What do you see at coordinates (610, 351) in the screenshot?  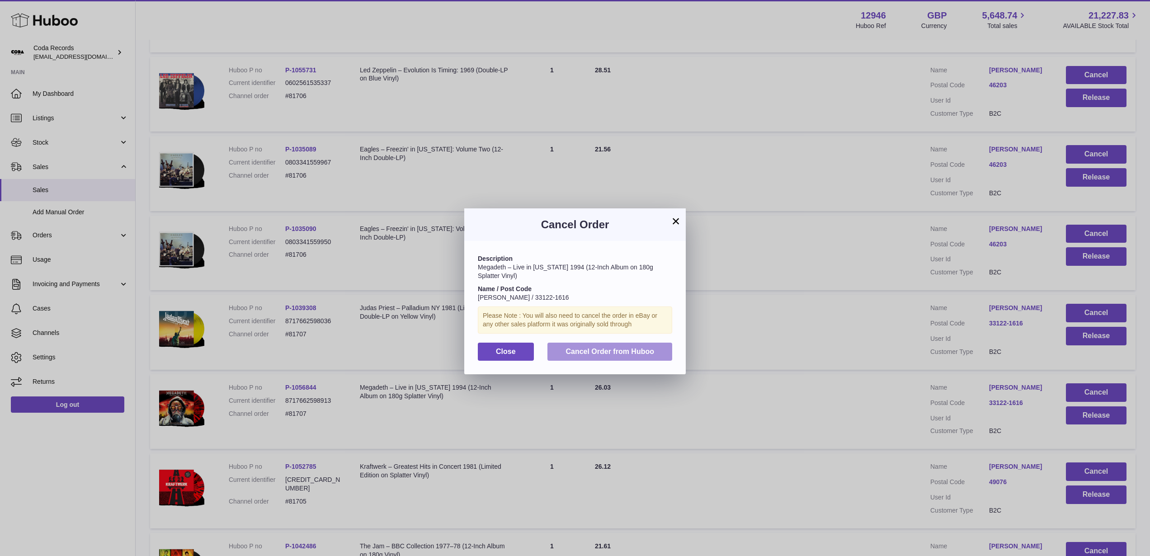 I see `span: Cancel Order from Huboo` at bounding box center [610, 351].